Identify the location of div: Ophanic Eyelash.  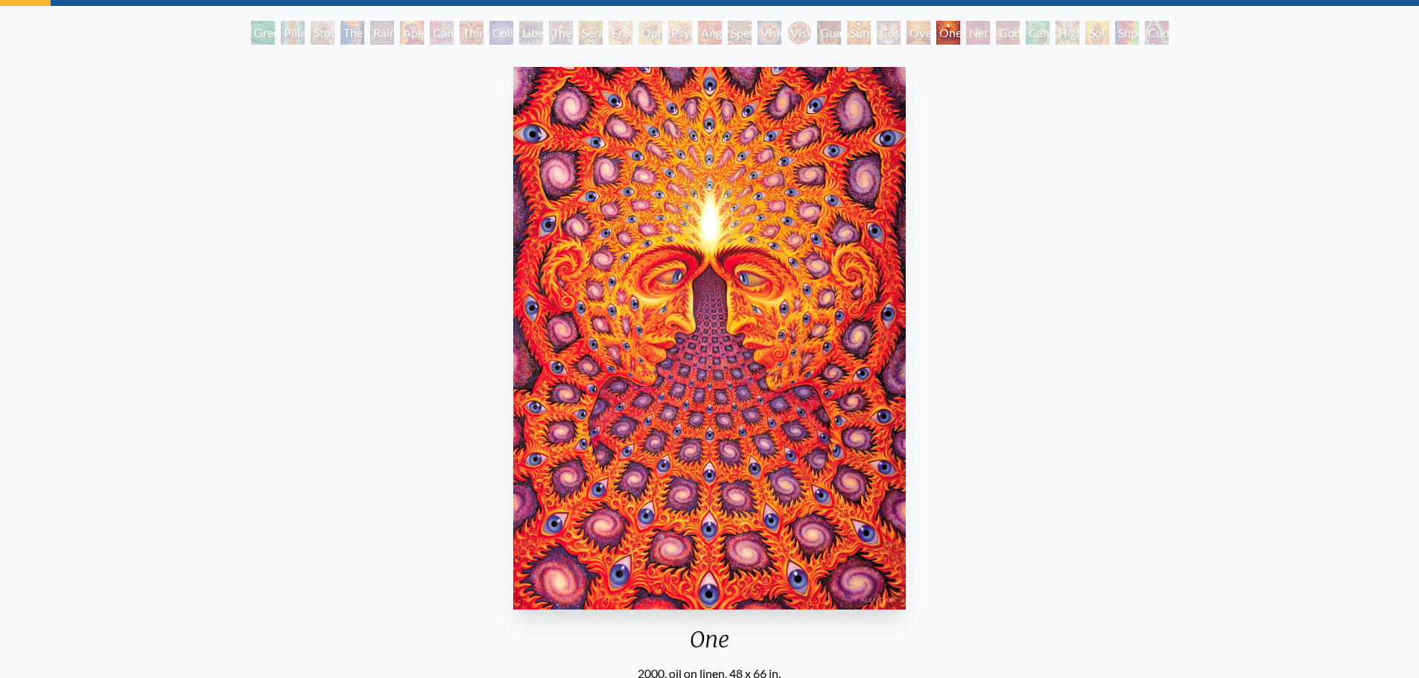
(650, 33).